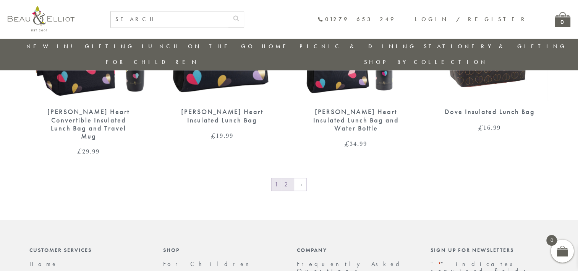  Describe the element at coordinates (110, 46) in the screenshot. I see `a: Gifting` at that location.